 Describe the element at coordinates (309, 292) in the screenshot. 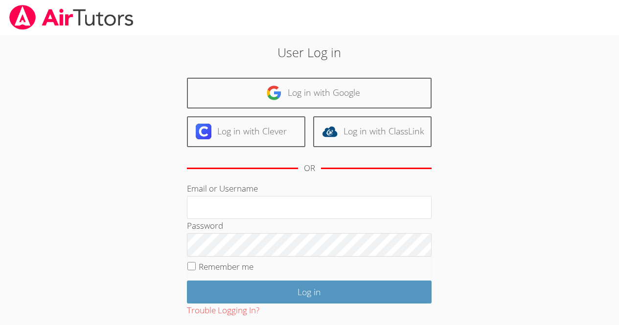

I see `input: Log in` at that location.